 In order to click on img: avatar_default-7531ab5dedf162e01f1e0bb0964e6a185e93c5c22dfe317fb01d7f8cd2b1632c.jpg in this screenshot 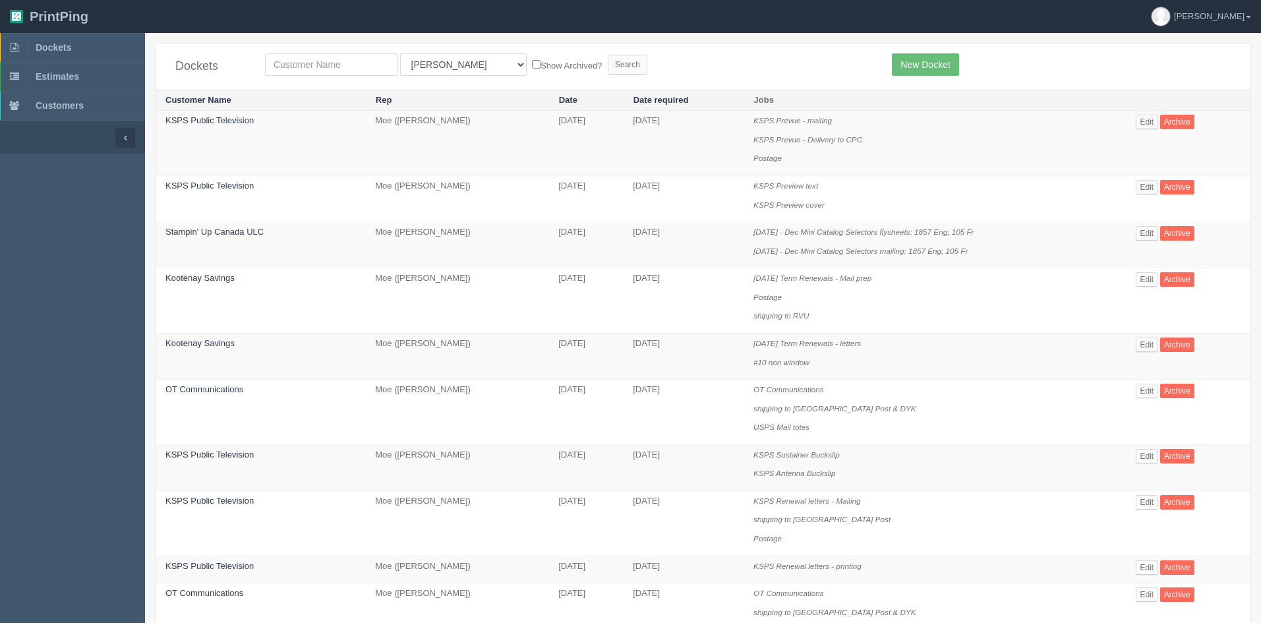, I will do `click(1160, 16)`.